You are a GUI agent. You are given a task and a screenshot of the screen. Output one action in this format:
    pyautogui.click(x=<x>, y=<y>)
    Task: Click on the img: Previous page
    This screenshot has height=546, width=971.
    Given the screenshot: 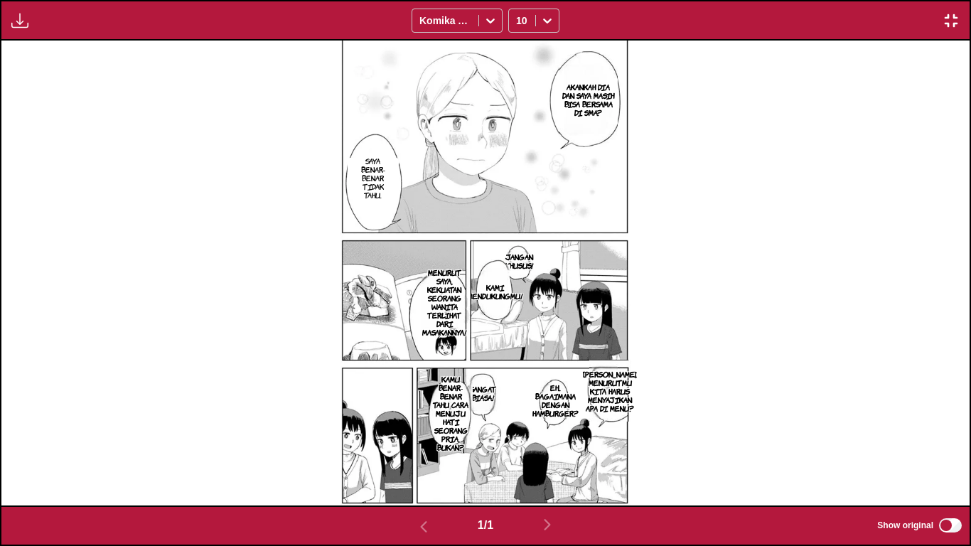 What is the action you would take?
    pyautogui.click(x=424, y=527)
    